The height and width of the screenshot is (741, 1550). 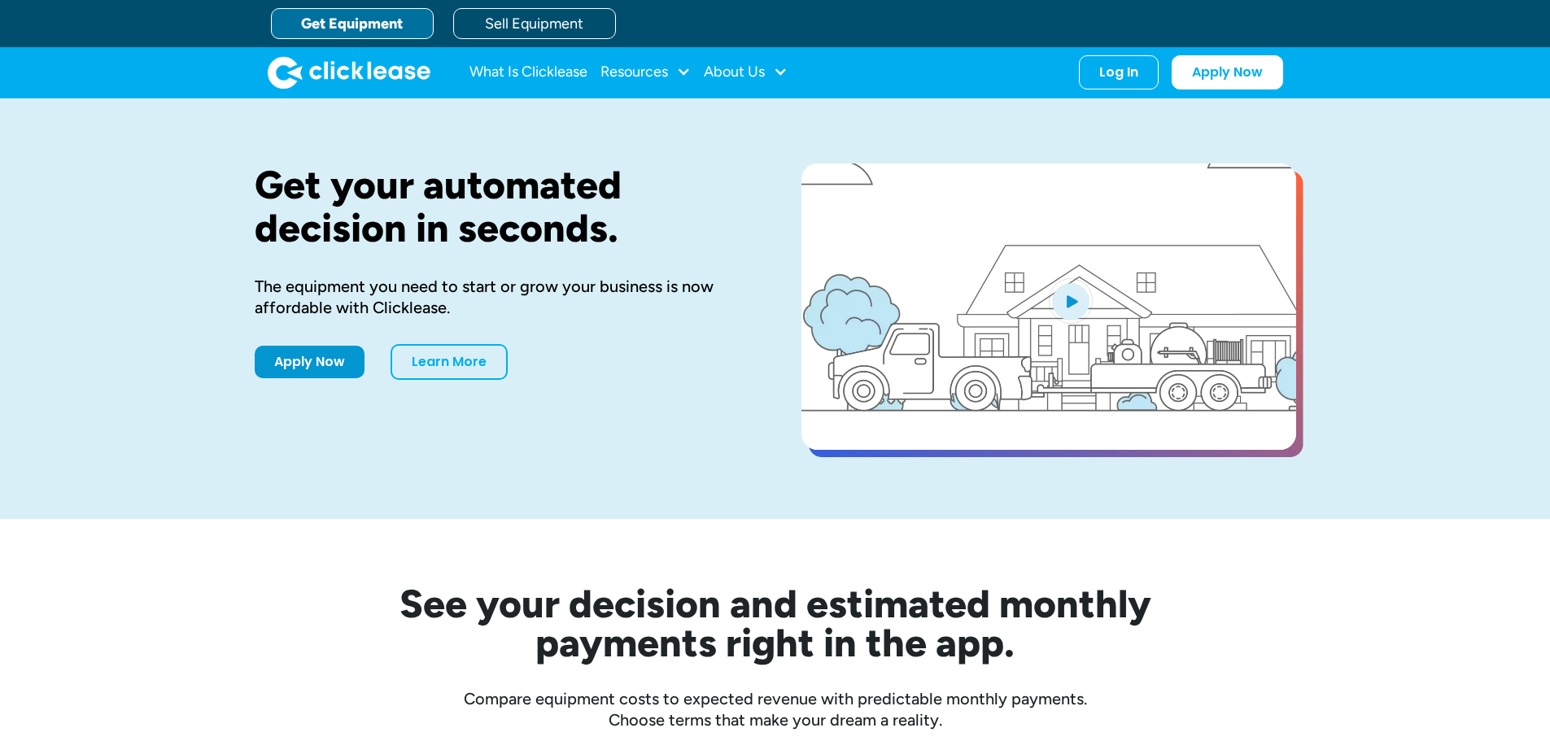 What do you see at coordinates (1048, 307) in the screenshot?
I see `a: open lightbox` at bounding box center [1048, 307].